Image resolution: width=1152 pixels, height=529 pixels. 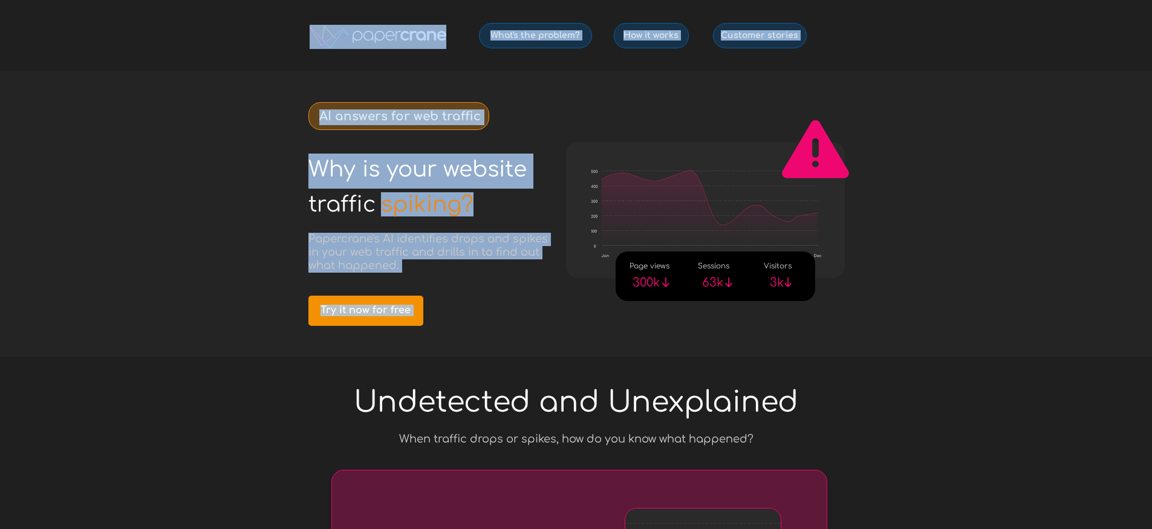 I want to click on a: What's the problem?, so click(x=535, y=36).